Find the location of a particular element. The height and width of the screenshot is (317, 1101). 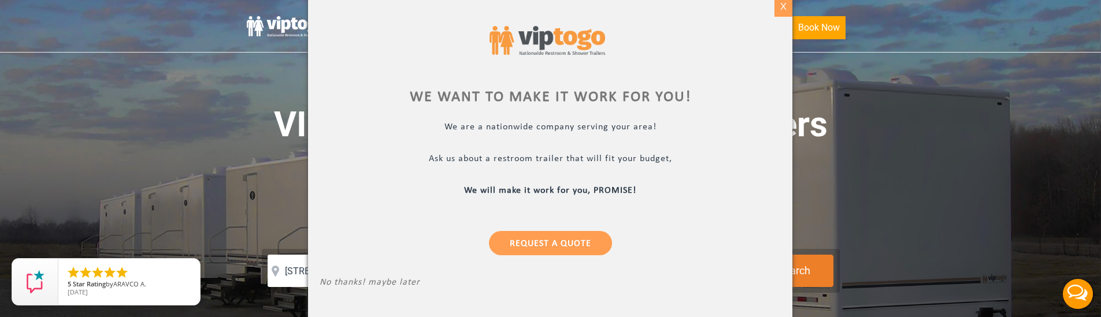

div: We want to make it work for you! is located at coordinates (550, 97).